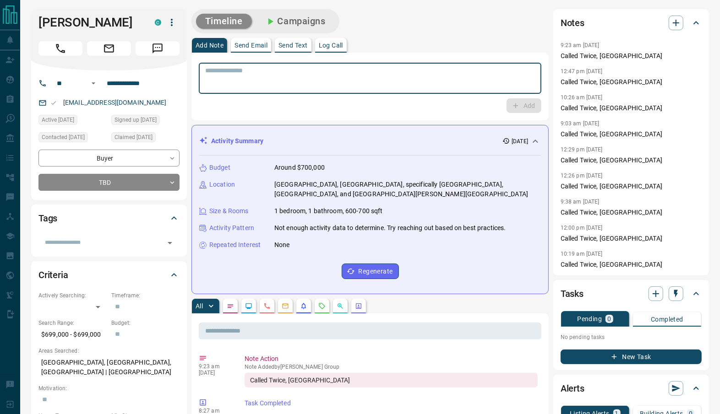 The image size is (720, 414). I want to click on svg: Agent Actions, so click(359, 306).